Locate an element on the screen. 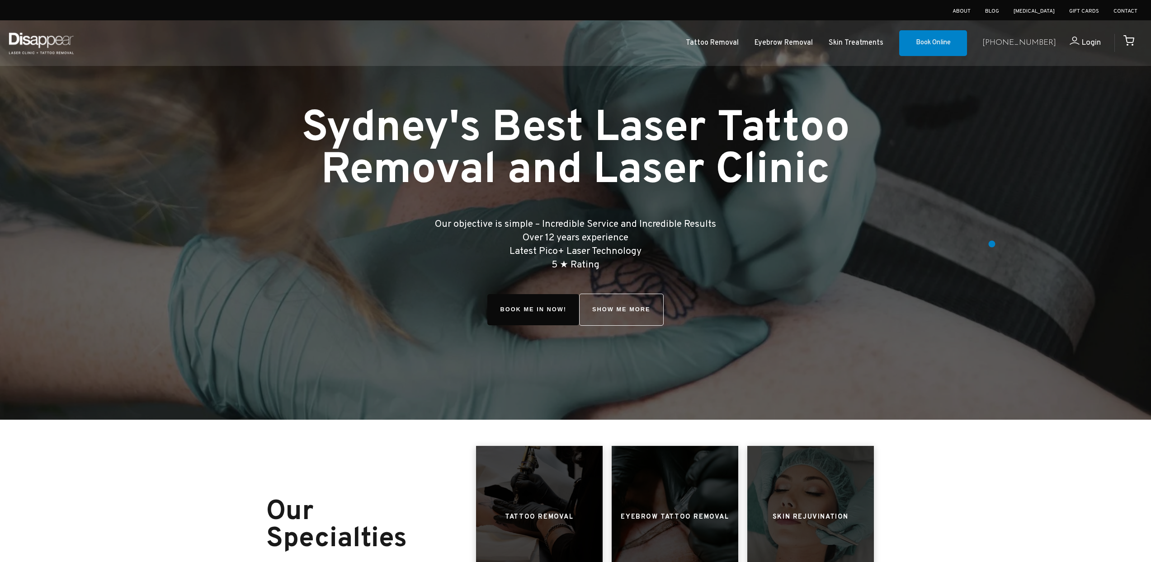  a: About is located at coordinates (961, 11).